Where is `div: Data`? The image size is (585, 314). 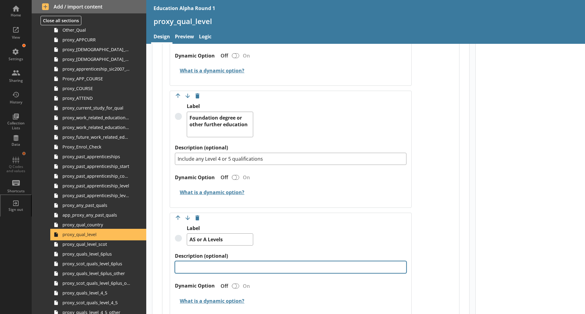 div: Data is located at coordinates (16, 145).